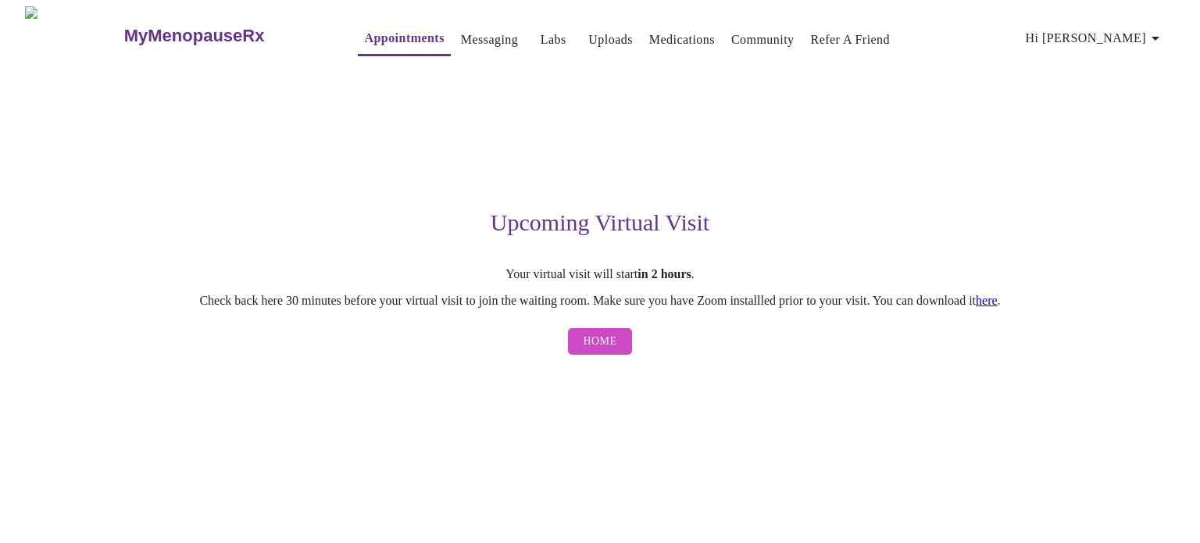  Describe the element at coordinates (600, 274) in the screenshot. I see `p: Your virtual visit will start .` at that location.